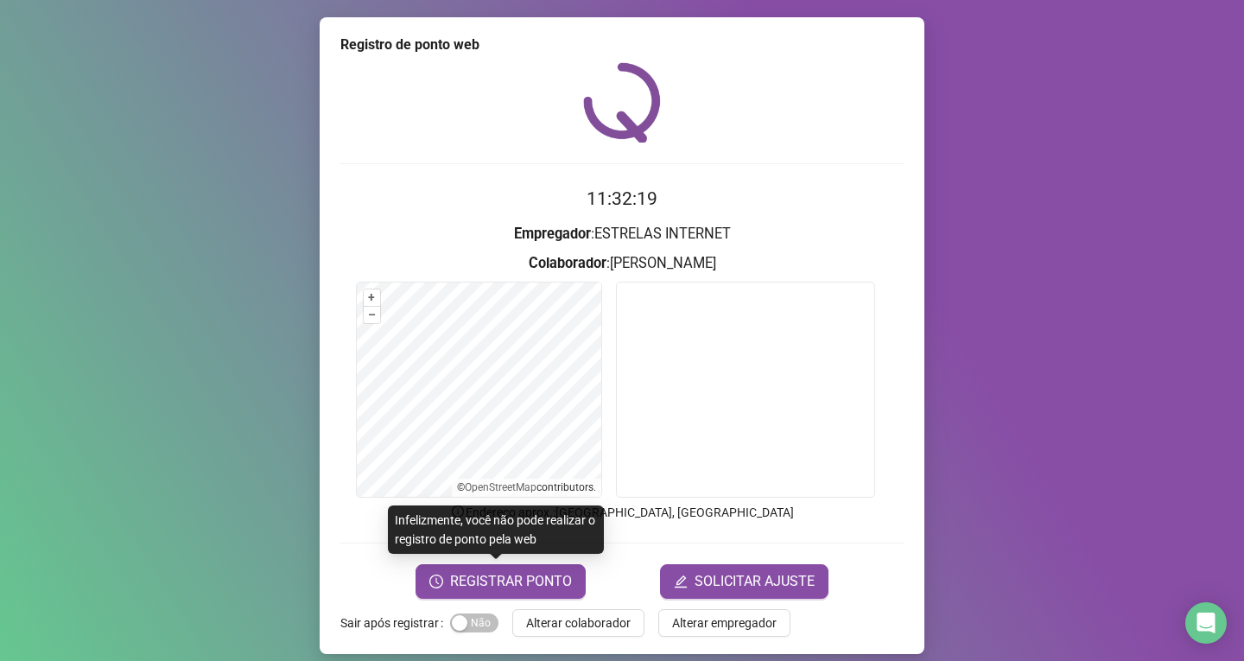 This screenshot has width=1244, height=661. I want to click on span: info-circle, so click(458, 511).